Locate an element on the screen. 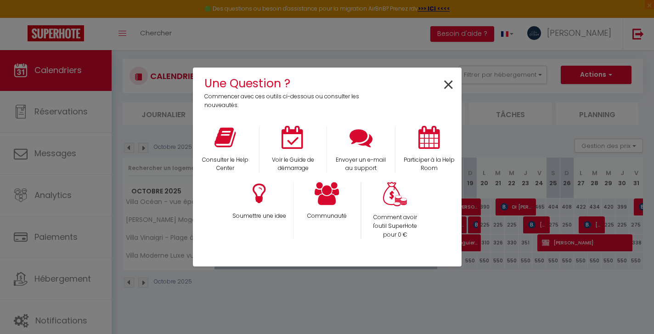 This screenshot has height=334, width=654. p: Communauté is located at coordinates (327, 216).